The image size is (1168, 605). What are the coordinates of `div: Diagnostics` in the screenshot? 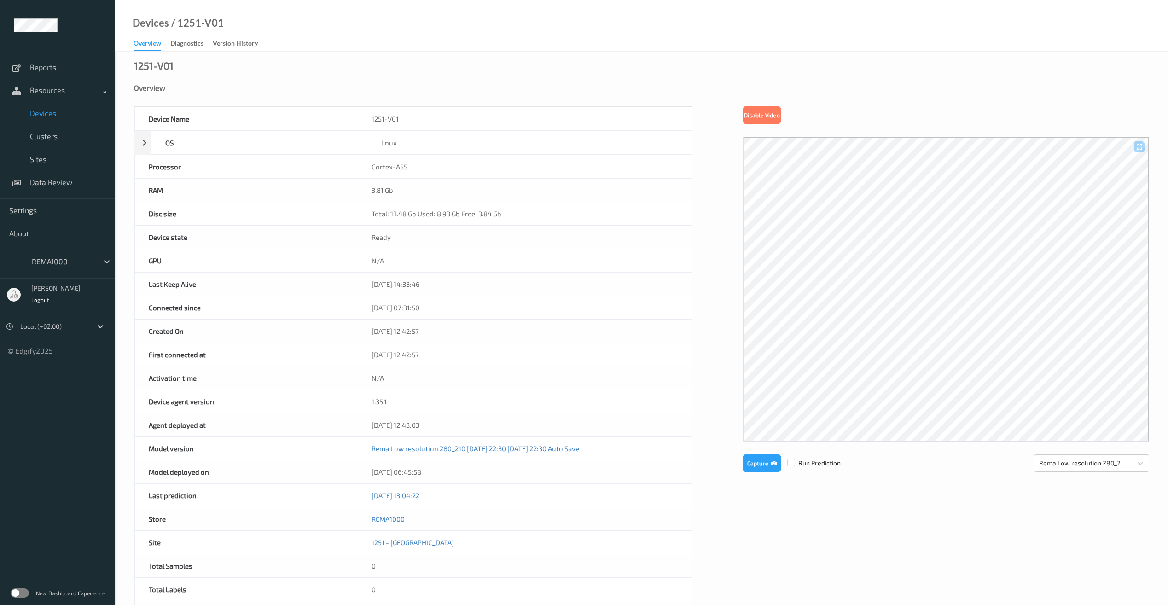 It's located at (187, 44).